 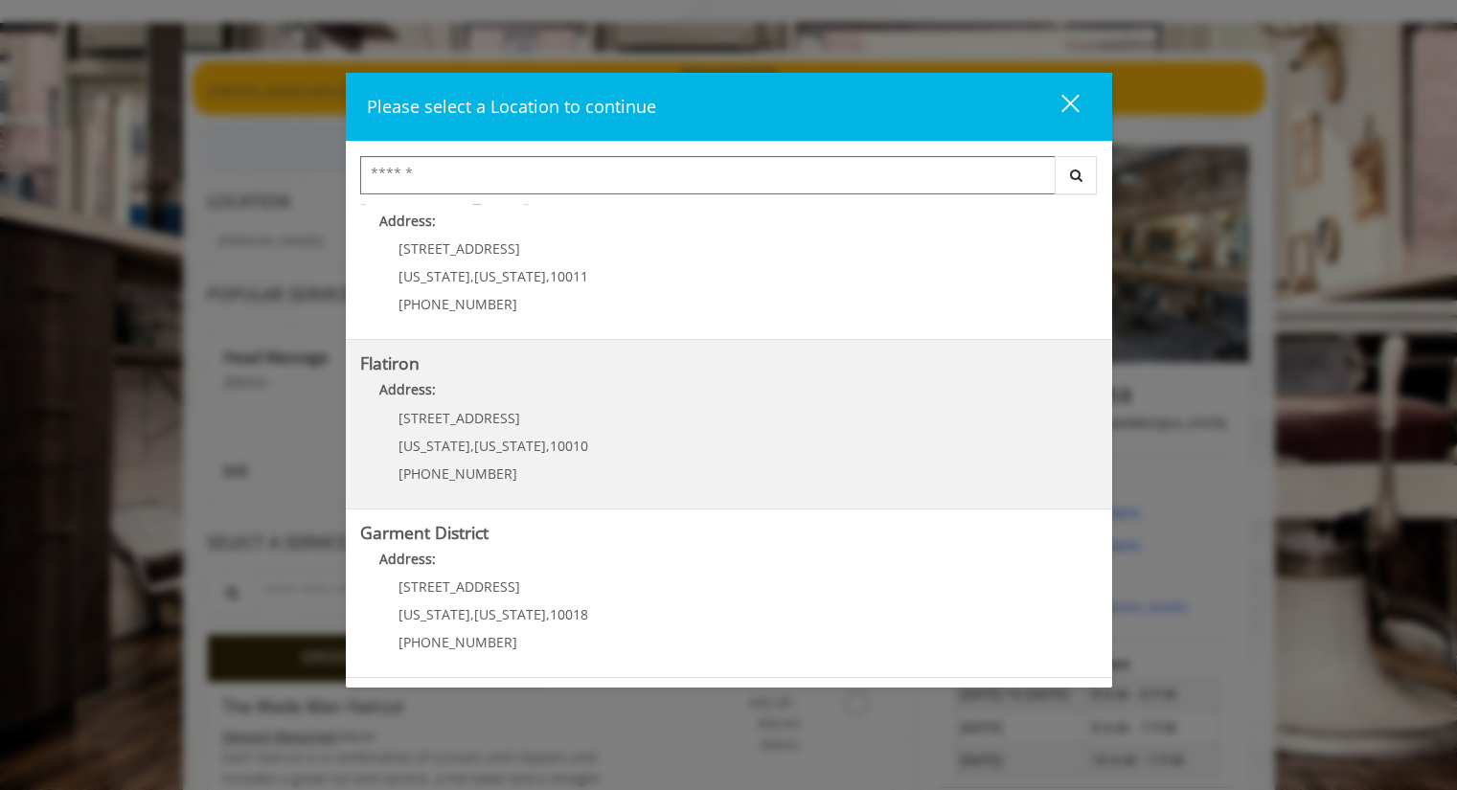 What do you see at coordinates (569, 276) in the screenshot?
I see `span: 10011` at bounding box center [569, 276].